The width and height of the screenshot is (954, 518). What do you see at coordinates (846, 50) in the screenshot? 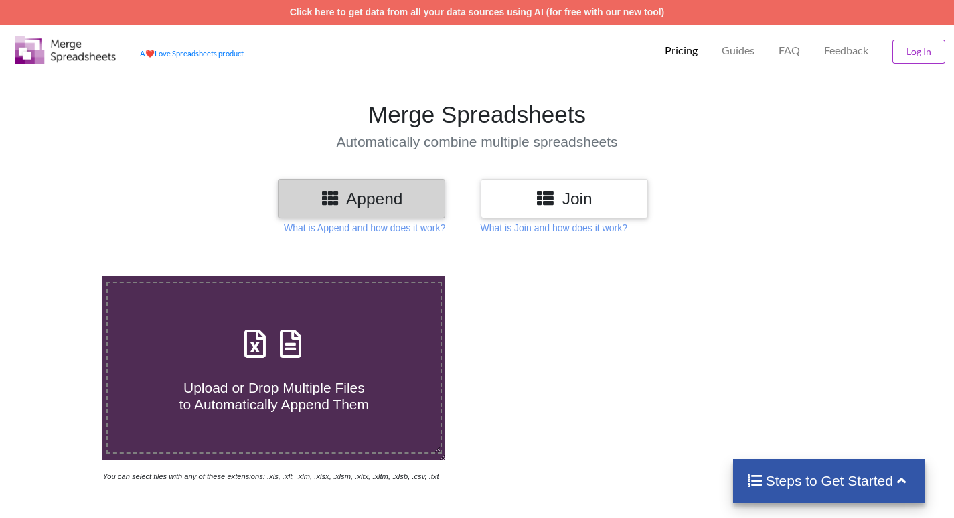
I see `span: Feedback` at bounding box center [846, 50].